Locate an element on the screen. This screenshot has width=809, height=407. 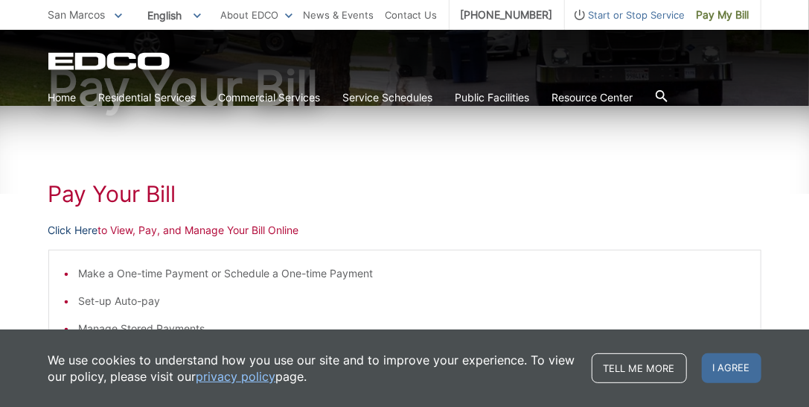
span: I agree is located at coordinates (732, 368).